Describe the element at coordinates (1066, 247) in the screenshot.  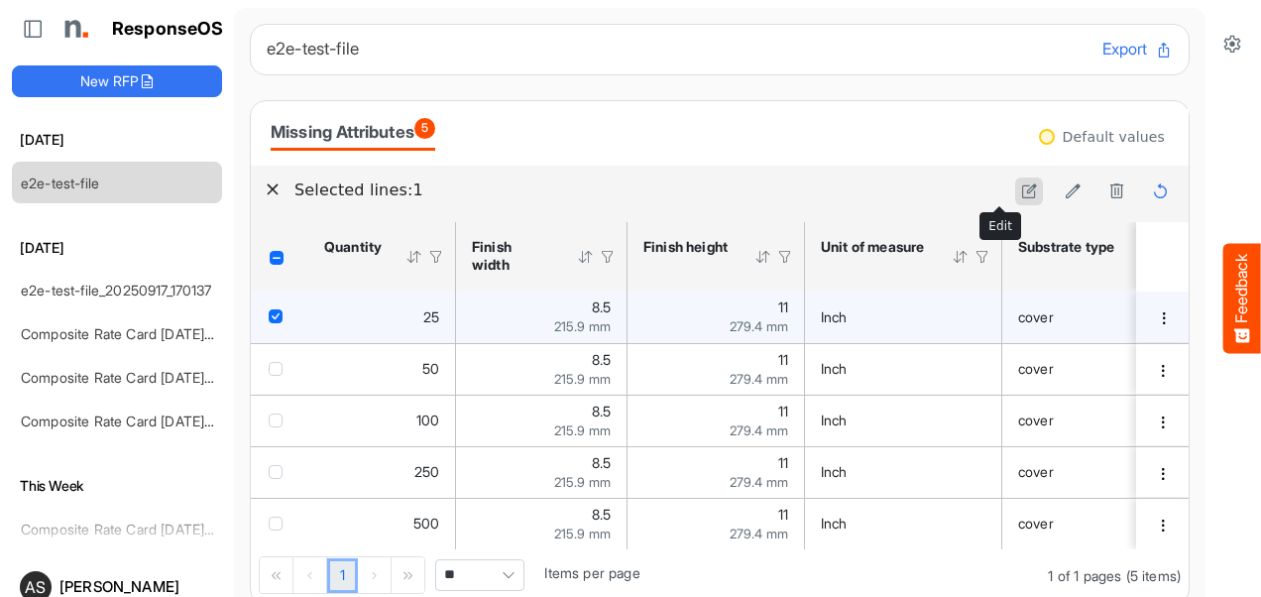
I see `div: Substrate type` at that location.